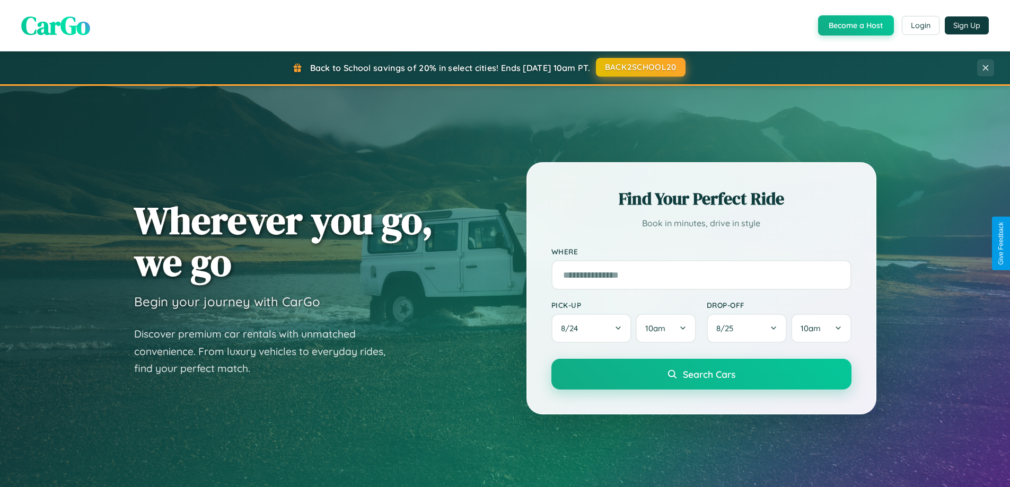  I want to click on button: 8/25, so click(747, 328).